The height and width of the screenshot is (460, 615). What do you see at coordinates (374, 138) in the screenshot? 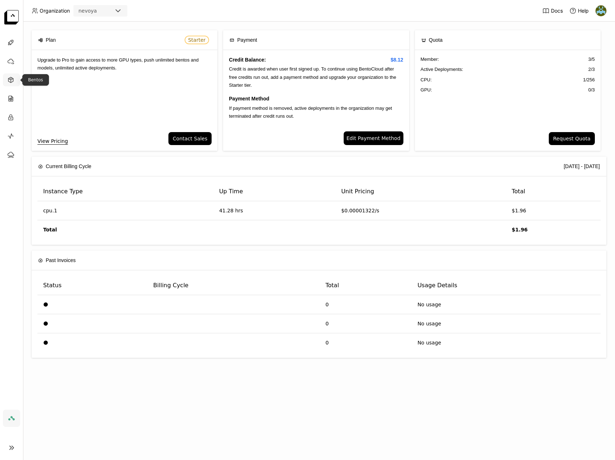
I see `a: Edit Payment Method` at bounding box center [374, 138].